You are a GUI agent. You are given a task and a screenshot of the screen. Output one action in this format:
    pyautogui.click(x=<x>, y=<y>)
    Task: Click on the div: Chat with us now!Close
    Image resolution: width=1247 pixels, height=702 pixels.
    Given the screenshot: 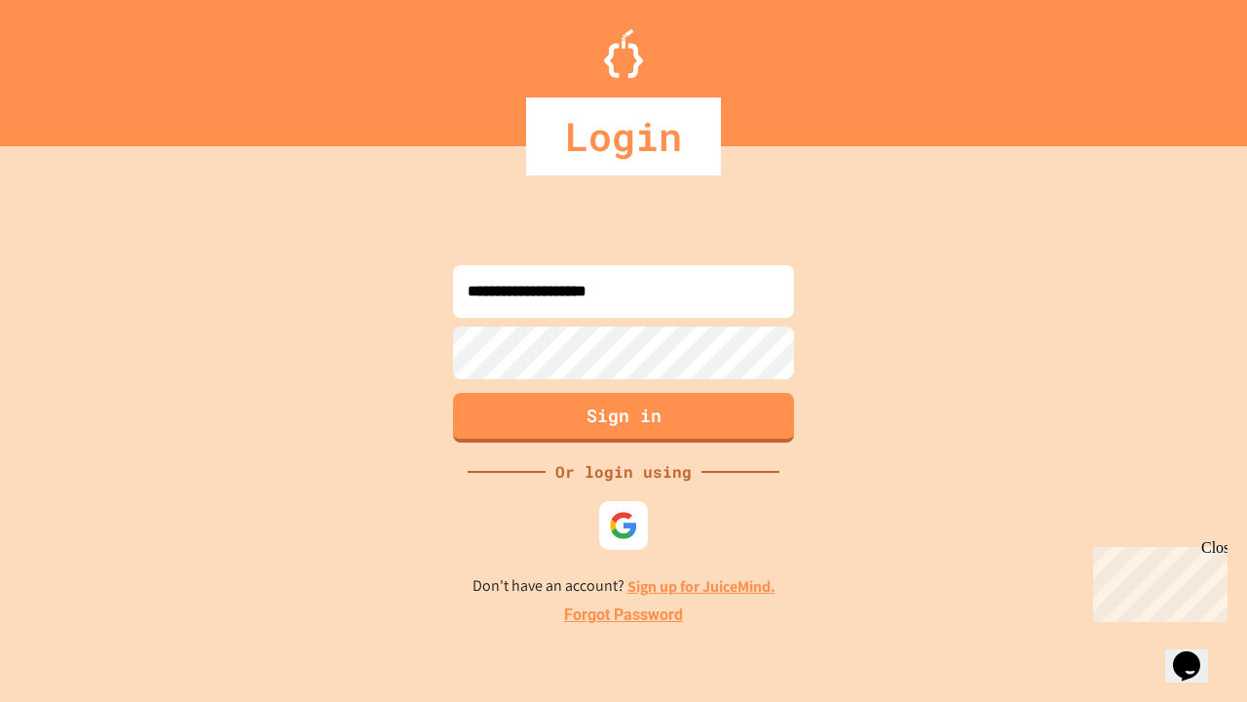 What is the action you would take?
    pyautogui.click(x=71, y=65)
    